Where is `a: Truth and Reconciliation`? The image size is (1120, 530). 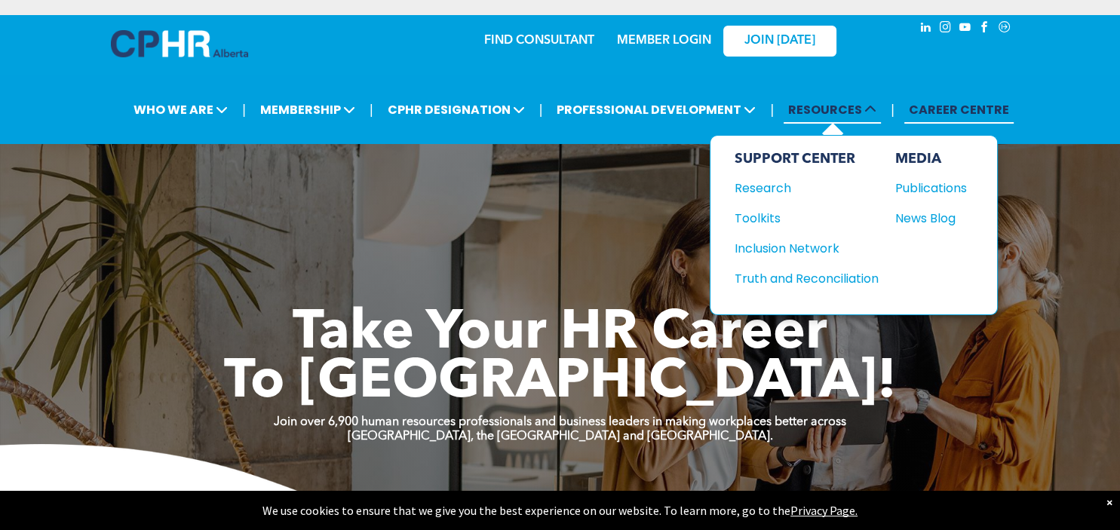 a: Truth and Reconciliation is located at coordinates (806, 278).